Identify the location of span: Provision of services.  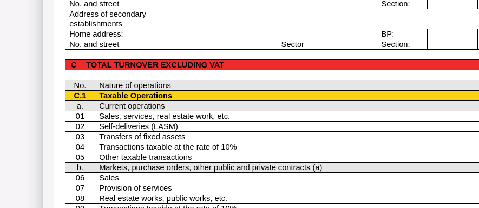
(135, 188).